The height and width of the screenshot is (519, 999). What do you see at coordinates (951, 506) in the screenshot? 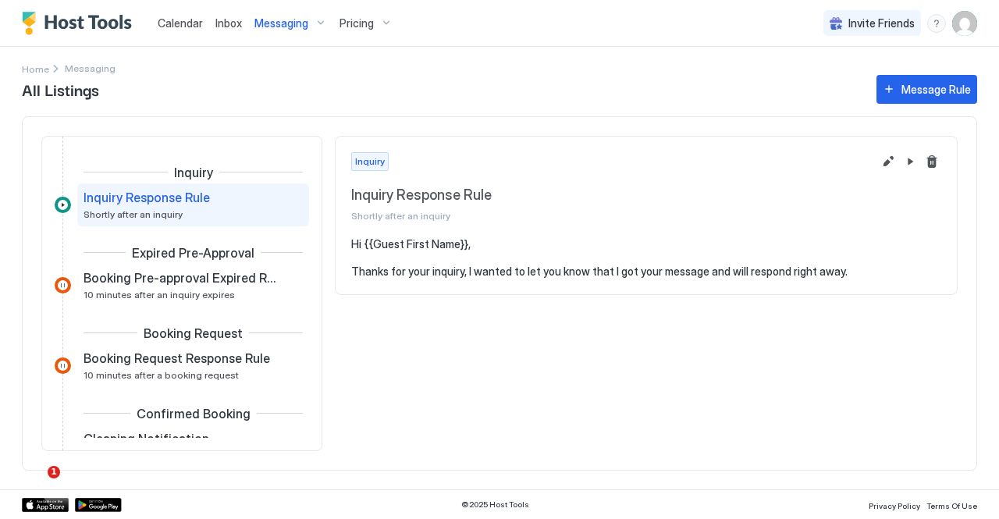
I see `span: Terms Of Use` at bounding box center [951, 506].